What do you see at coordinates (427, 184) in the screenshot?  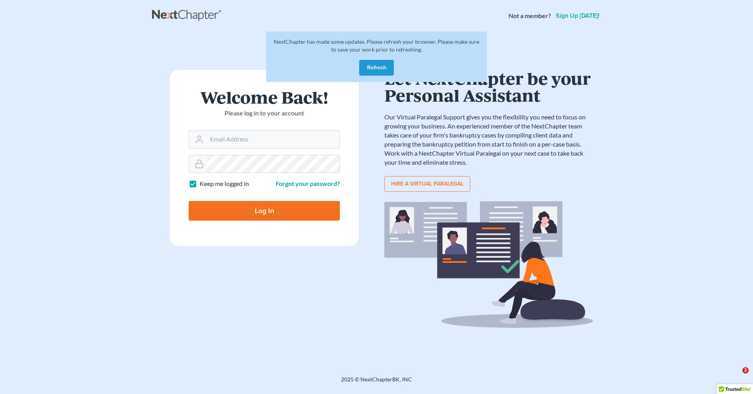 I see `a: Hire a virtual paralegal` at bounding box center [427, 184].